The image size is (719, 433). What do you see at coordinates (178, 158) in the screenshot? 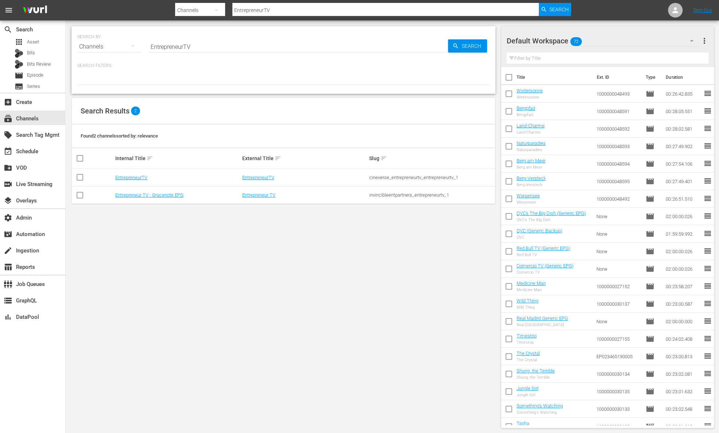
I see `div: Internal Title` at bounding box center [178, 158].